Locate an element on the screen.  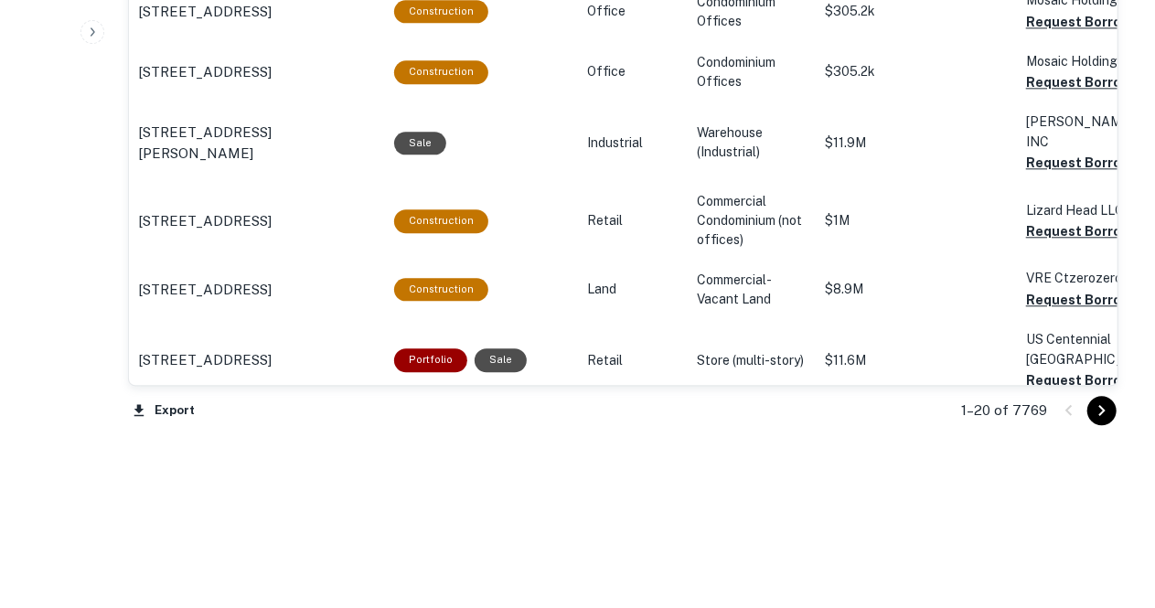
p: Commercial Condominium (not offices) is located at coordinates (752, 220).